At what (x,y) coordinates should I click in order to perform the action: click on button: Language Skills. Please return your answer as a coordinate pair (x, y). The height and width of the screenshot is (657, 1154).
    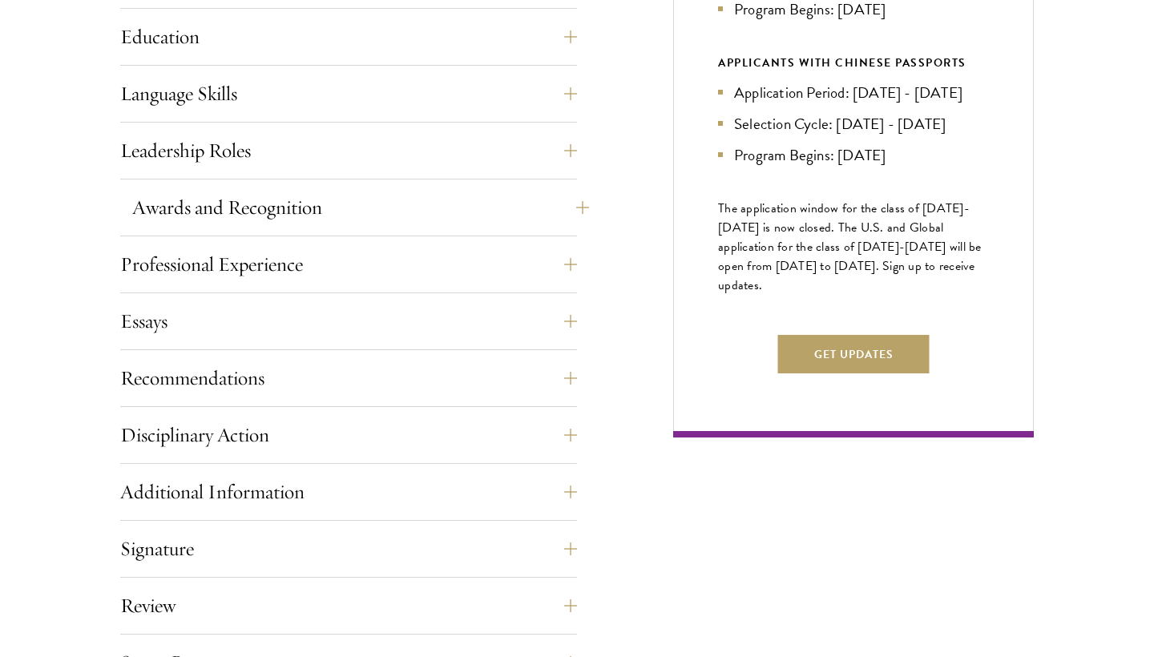
    Looking at the image, I should click on (349, 94).